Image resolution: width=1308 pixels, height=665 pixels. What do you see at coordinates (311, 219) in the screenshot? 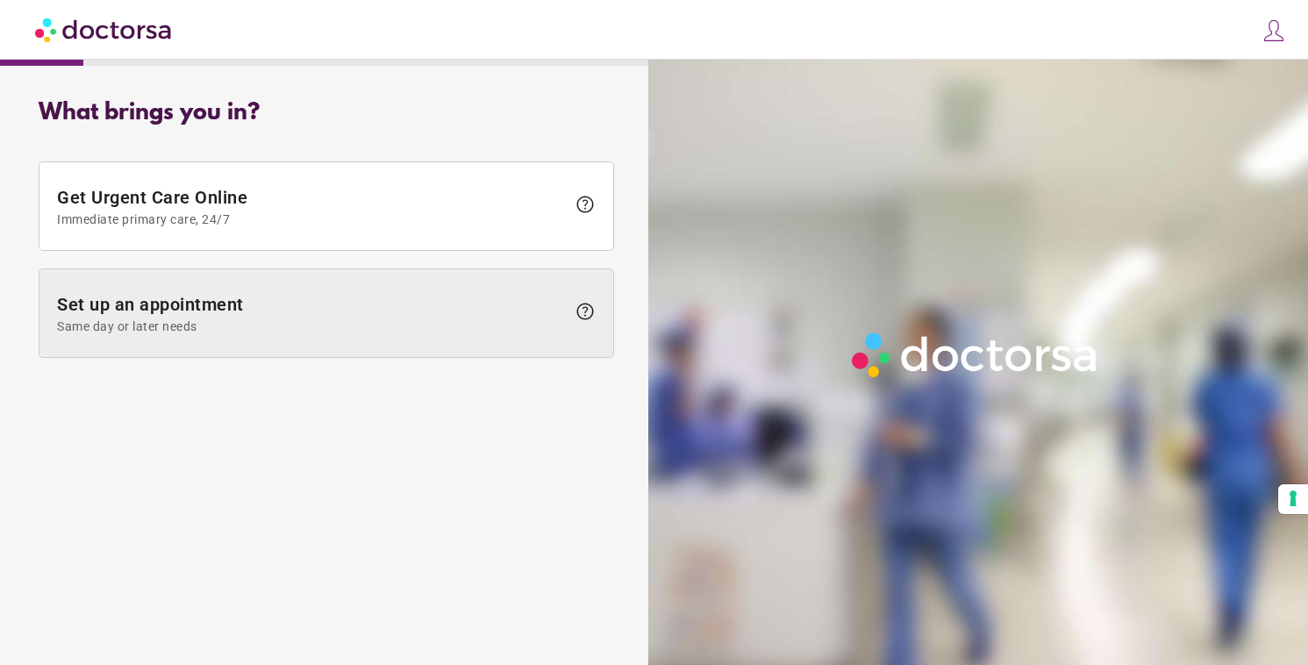
I see `span: Immediate primary care, 24/7` at bounding box center [311, 219].